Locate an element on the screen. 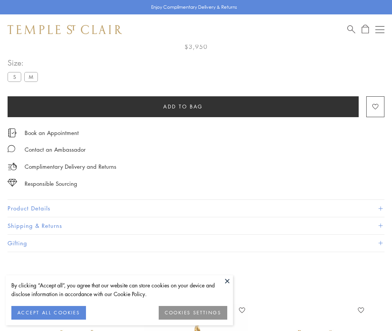  button: Open navigation is located at coordinates (380, 30).